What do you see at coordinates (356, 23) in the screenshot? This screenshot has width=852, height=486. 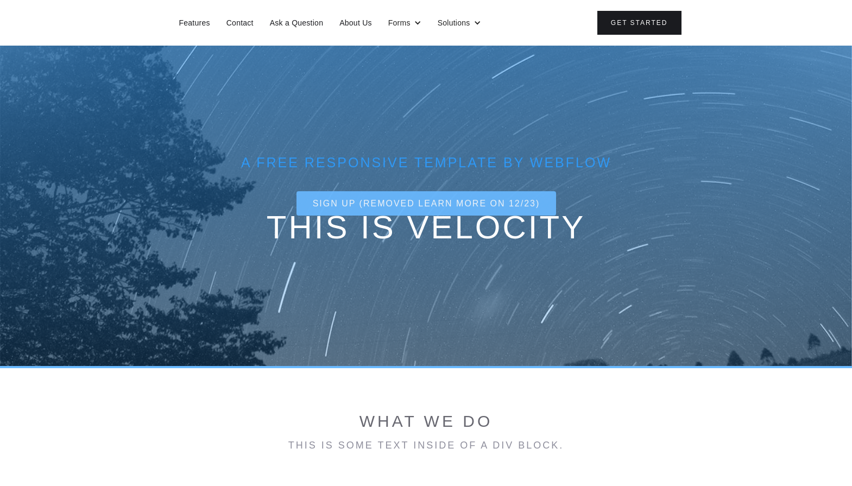 I see `a: About Us` at bounding box center [356, 23].